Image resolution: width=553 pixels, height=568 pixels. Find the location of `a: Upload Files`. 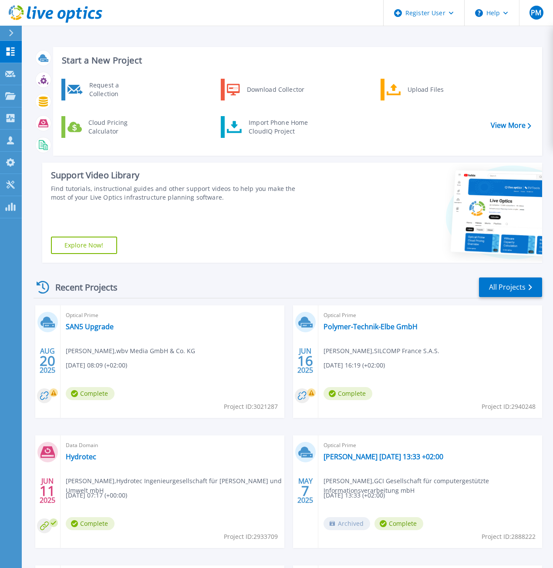

a: Upload Files is located at coordinates (425, 90).